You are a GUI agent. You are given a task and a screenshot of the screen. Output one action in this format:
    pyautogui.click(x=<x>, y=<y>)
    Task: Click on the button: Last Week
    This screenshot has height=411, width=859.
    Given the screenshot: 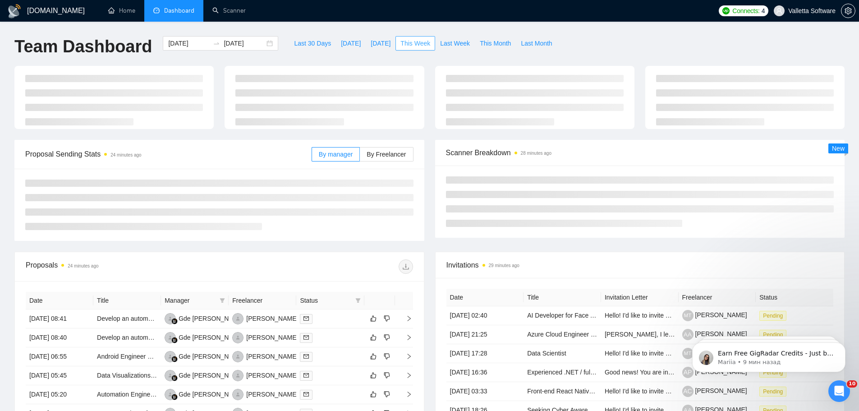 What is the action you would take?
    pyautogui.click(x=455, y=43)
    